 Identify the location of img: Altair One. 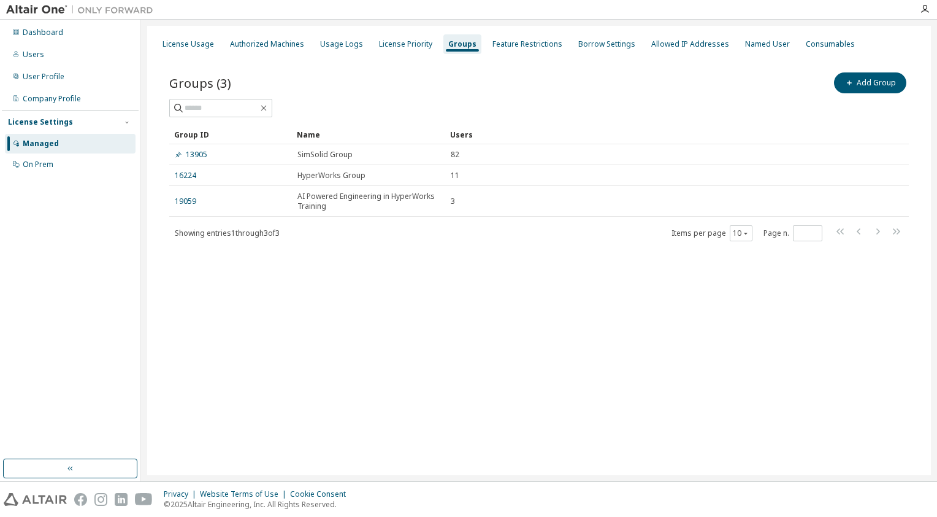
(83, 10).